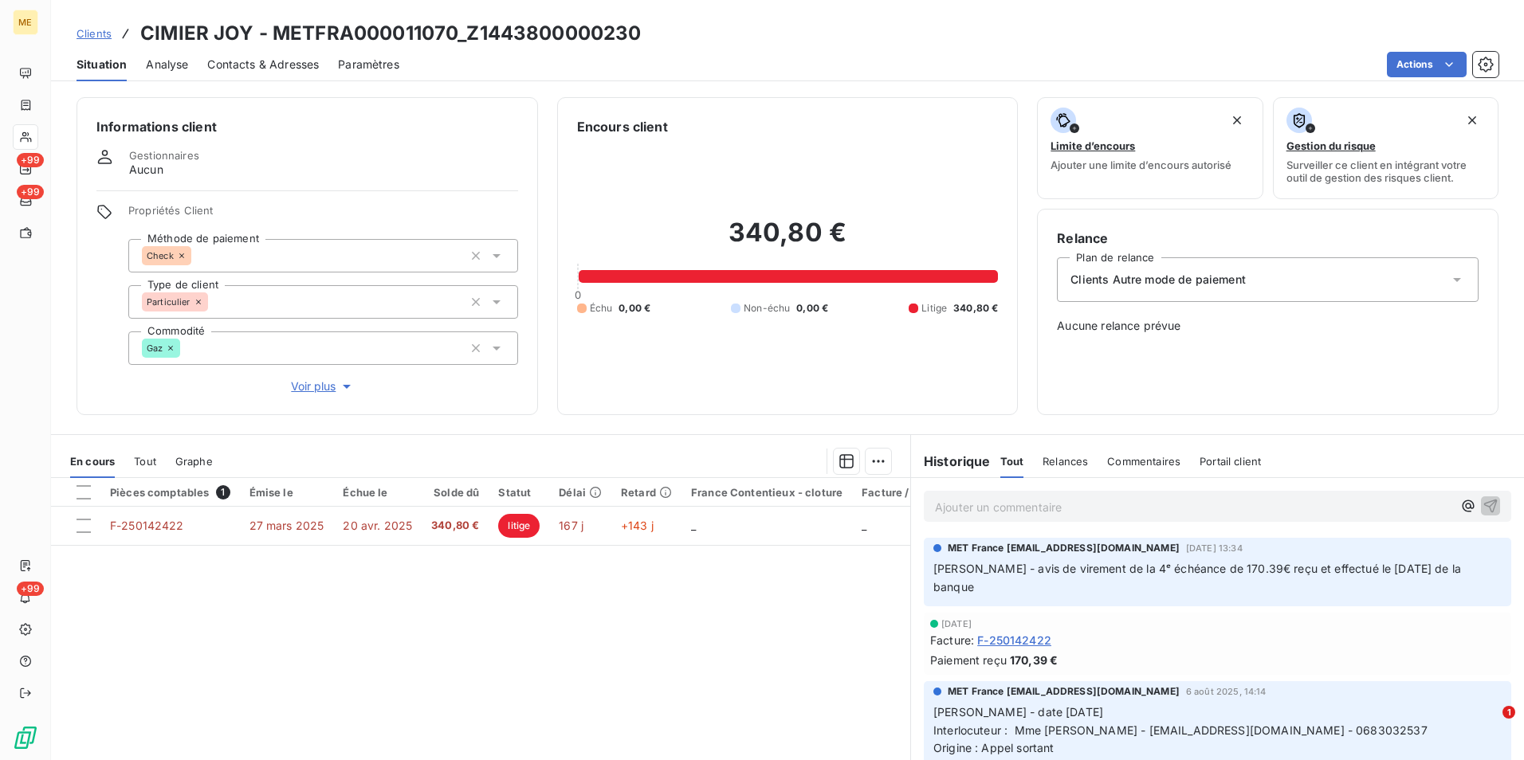  What do you see at coordinates (952, 640) in the screenshot?
I see `span: Facture :` at bounding box center [952, 640].